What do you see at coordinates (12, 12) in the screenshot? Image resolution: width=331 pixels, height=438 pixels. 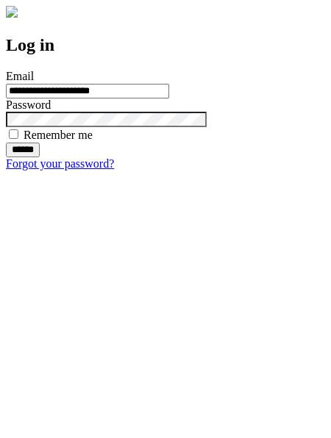 I see `img: logo-4e3dc11c47720685a147b03b5a06dd966a58ff35d612b21f08c02c0306f2b779.png` at bounding box center [12, 12].